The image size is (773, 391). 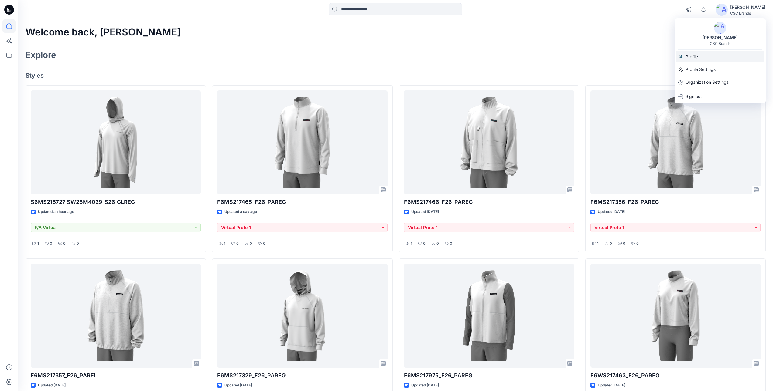 What do you see at coordinates (675, 142) in the screenshot?
I see `a: F6MS217356_F26_PAREG` at bounding box center [675, 142].